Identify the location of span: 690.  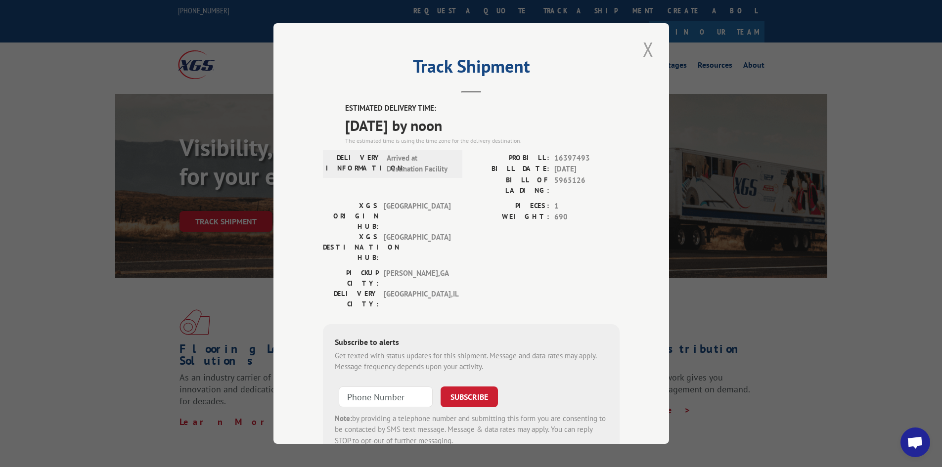
(587, 217).